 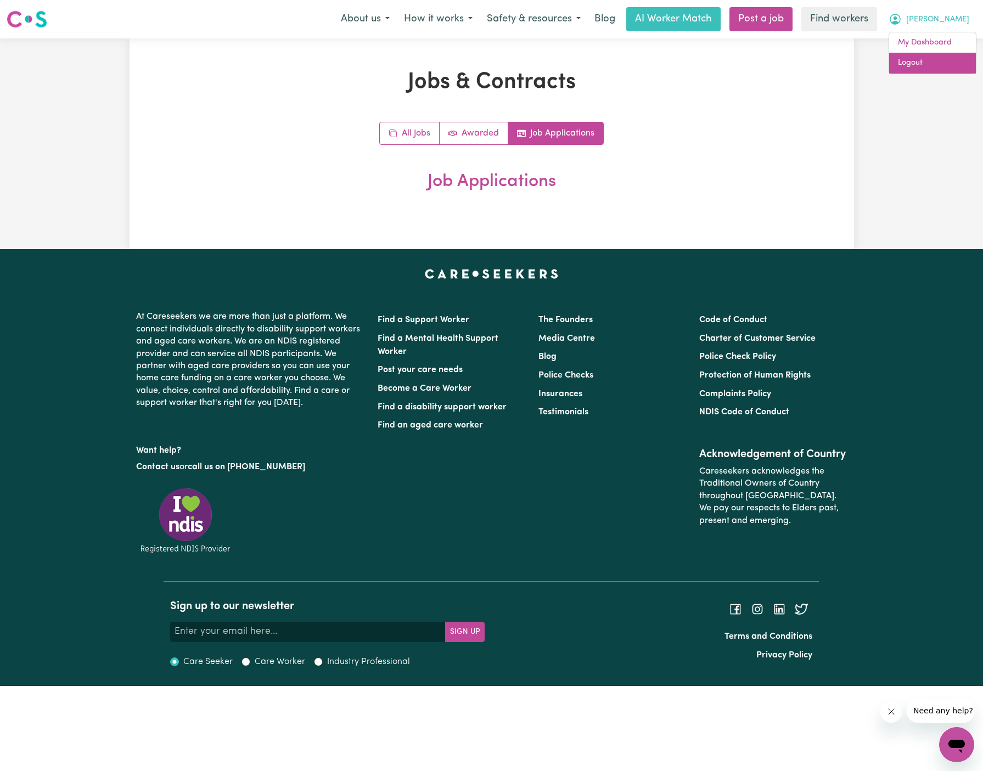 I want to click on a: Find an aged care worker, so click(x=430, y=425).